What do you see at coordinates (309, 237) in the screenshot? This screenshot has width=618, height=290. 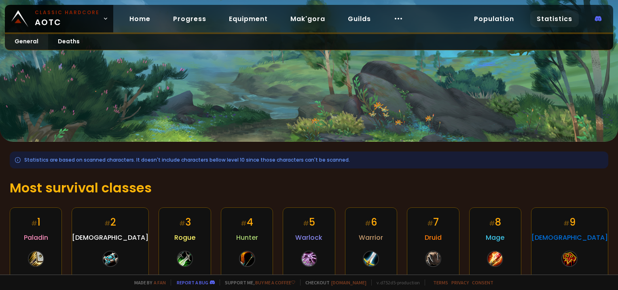 I see `span: Warlock` at bounding box center [309, 237].